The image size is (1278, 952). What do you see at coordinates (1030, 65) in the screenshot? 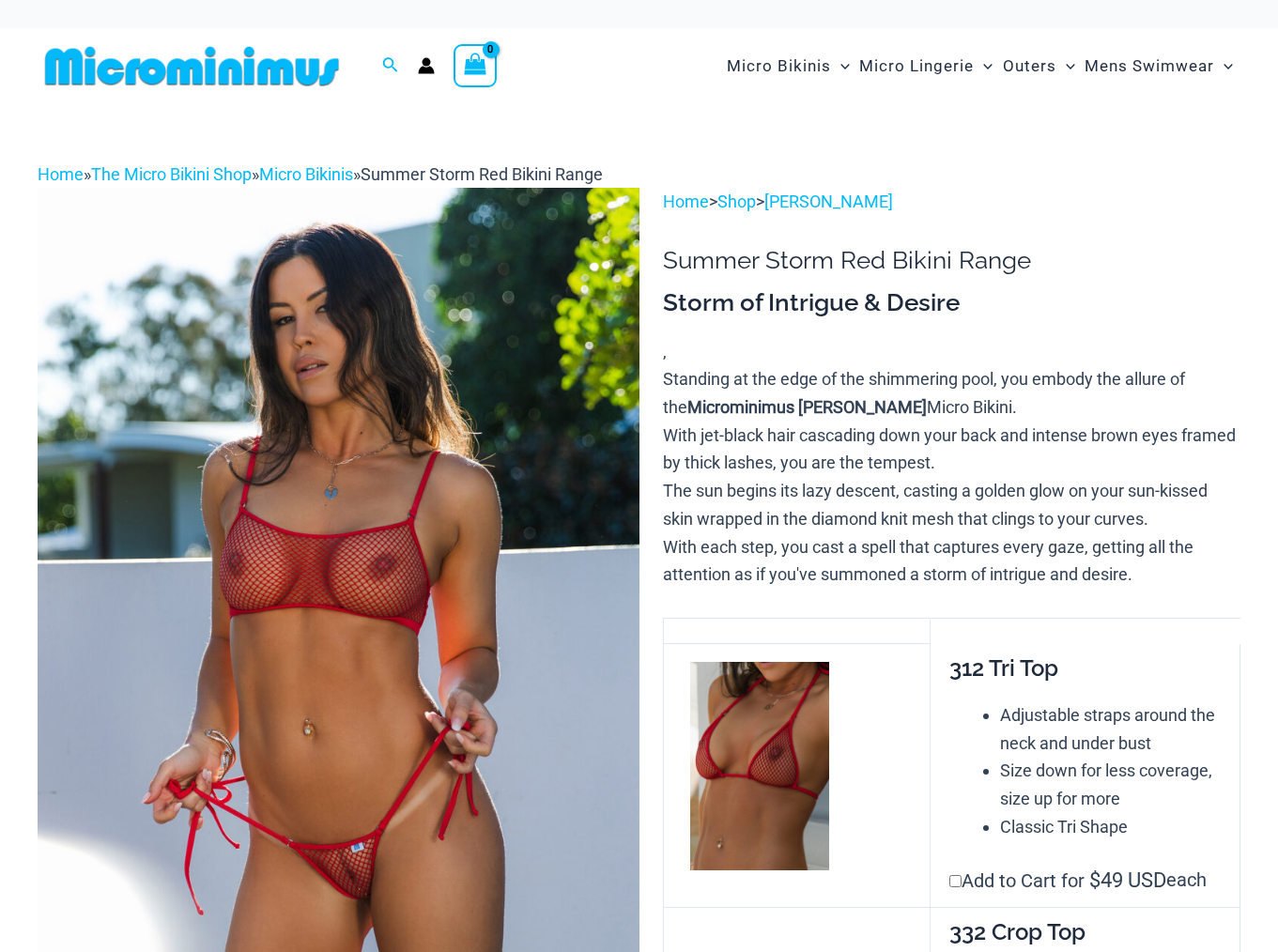
I see `span: Outers` at bounding box center [1030, 65].